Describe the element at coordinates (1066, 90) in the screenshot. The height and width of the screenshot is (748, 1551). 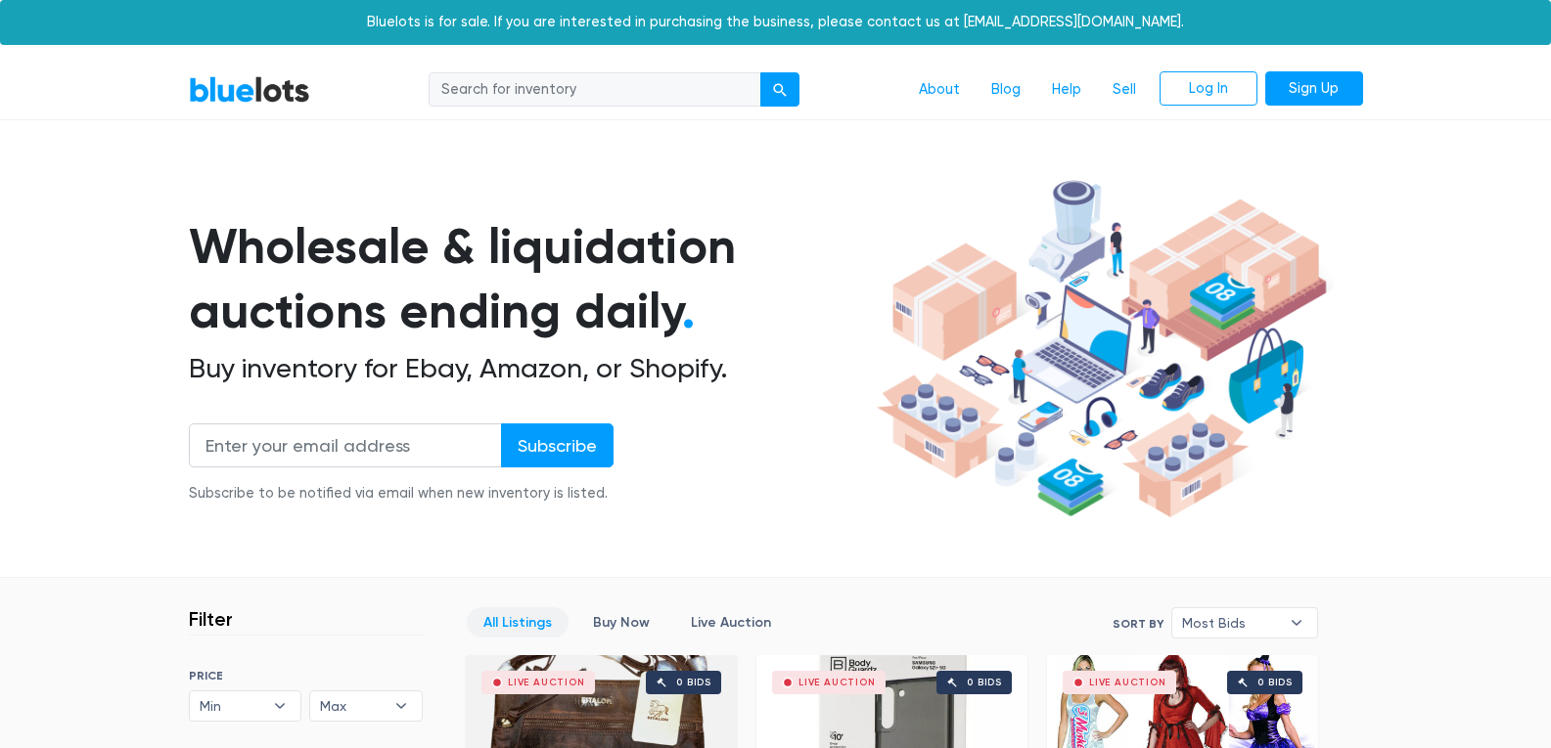
I see `a: Help` at that location.